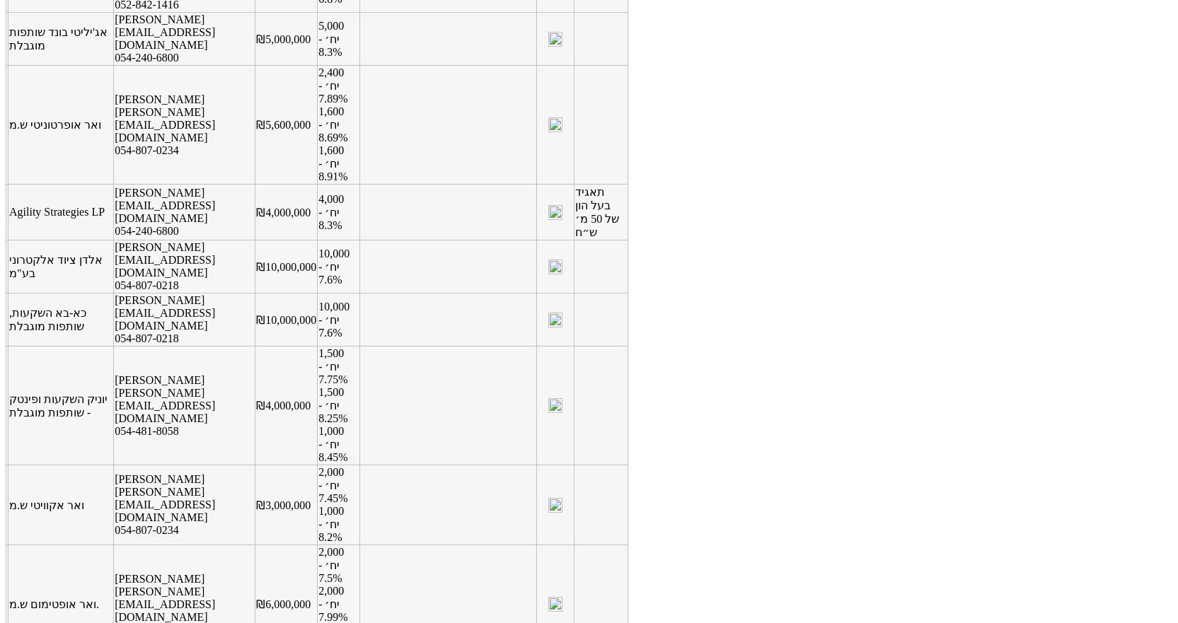 The width and height of the screenshot is (1178, 623). Describe the element at coordinates (331, 212) in the screenshot. I see `span: 4,000 יח׳ - 8.3%` at that location.